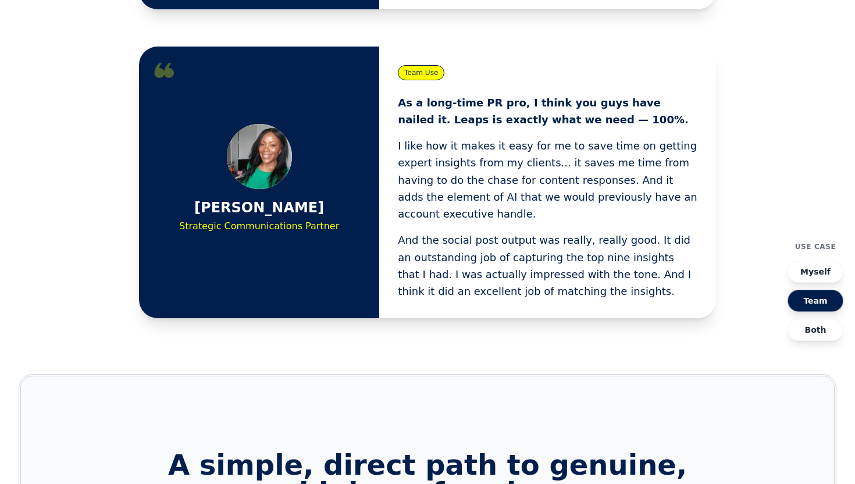 This screenshot has width=855, height=484. What do you see at coordinates (815, 272) in the screenshot?
I see `button: Myself` at bounding box center [815, 272].